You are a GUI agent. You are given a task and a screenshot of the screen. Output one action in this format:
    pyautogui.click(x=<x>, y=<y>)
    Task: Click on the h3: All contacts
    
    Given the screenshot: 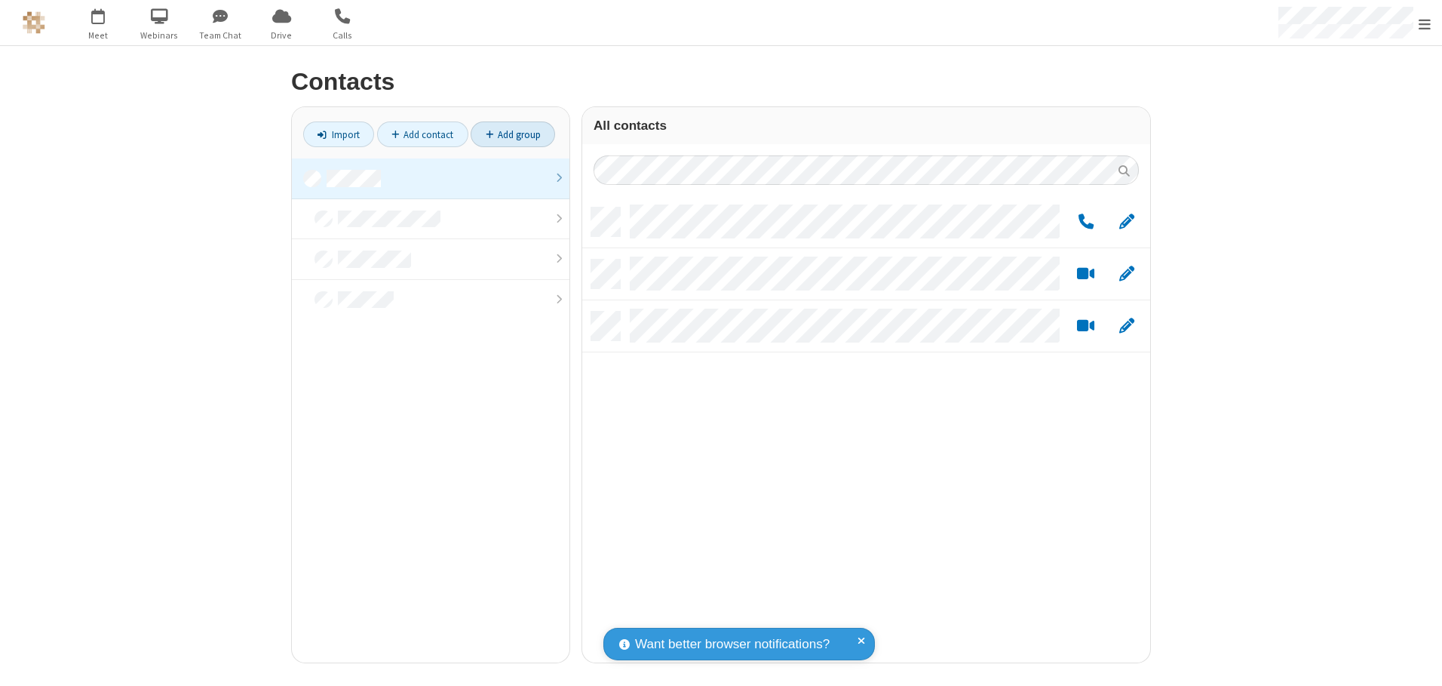 What is the action you would take?
    pyautogui.click(x=866, y=125)
    